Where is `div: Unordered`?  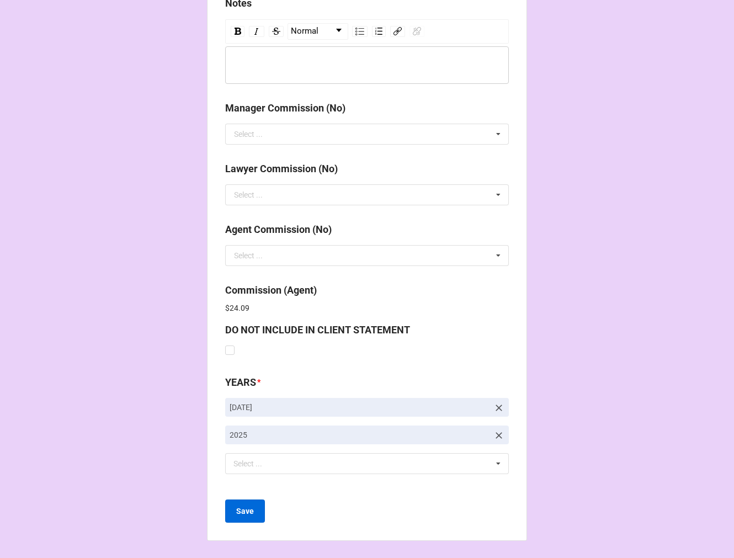 div: Unordered is located at coordinates (360, 31).